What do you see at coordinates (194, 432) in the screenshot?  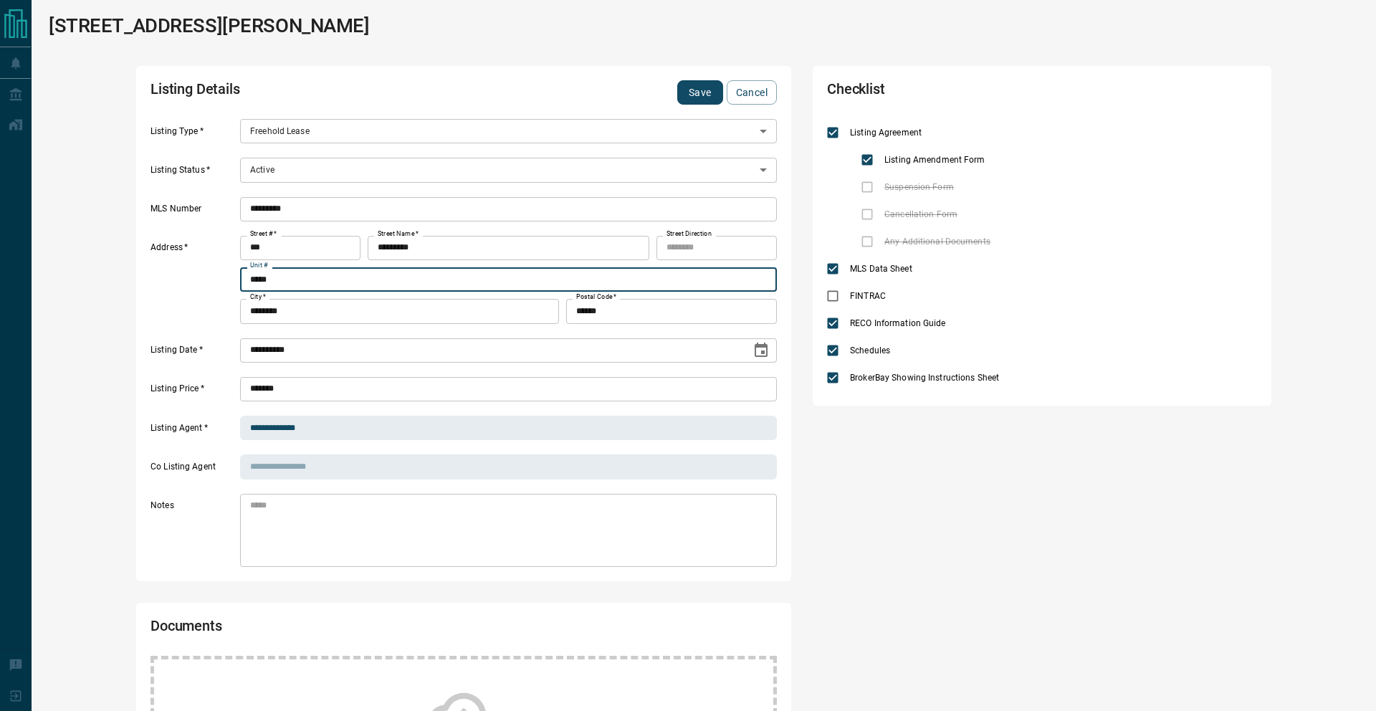 I see `label: Listing Agent` at bounding box center [194, 432].